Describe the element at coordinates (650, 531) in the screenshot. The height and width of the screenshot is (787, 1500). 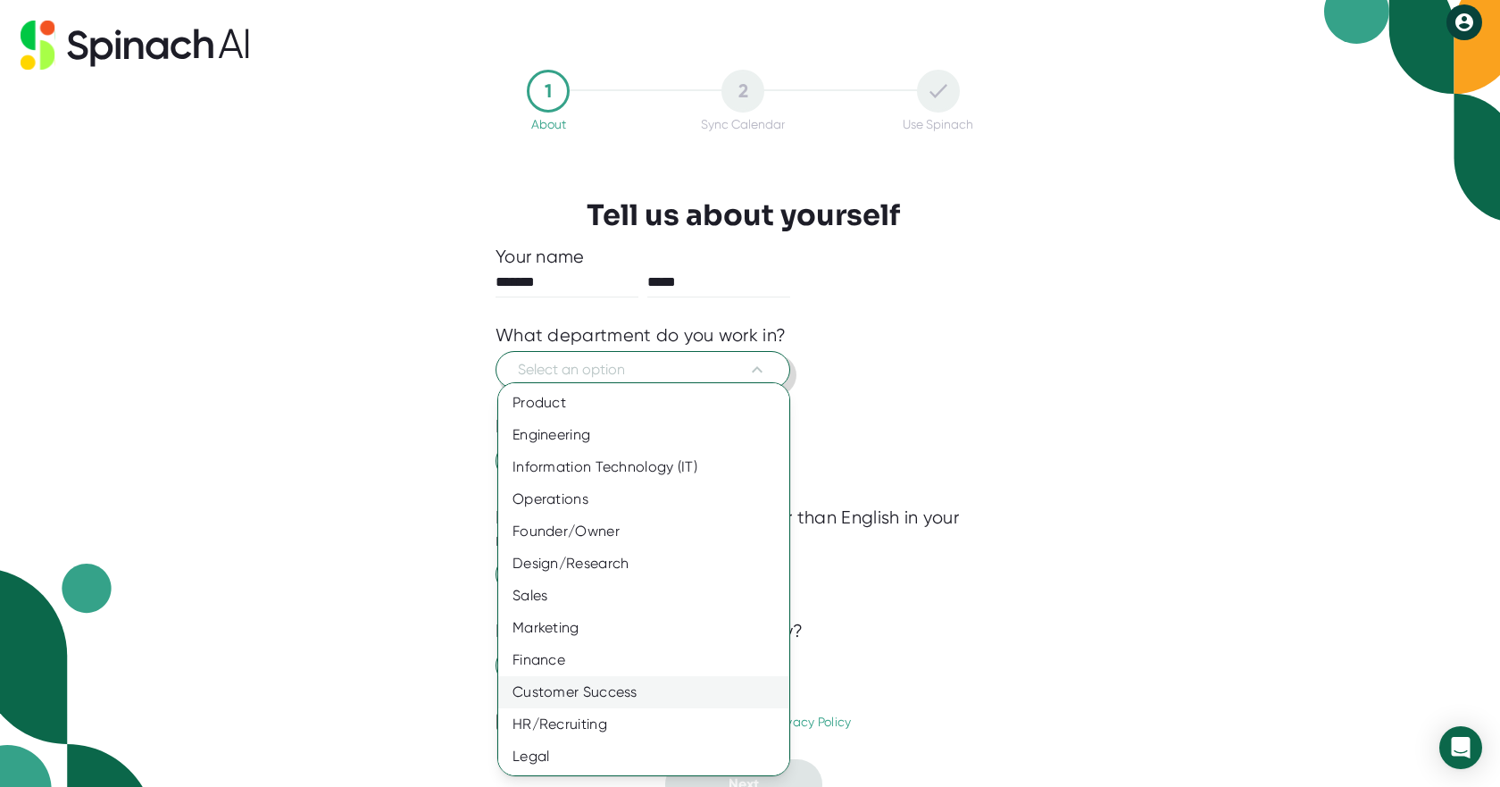
I see `div: Founder/Owner` at that location.